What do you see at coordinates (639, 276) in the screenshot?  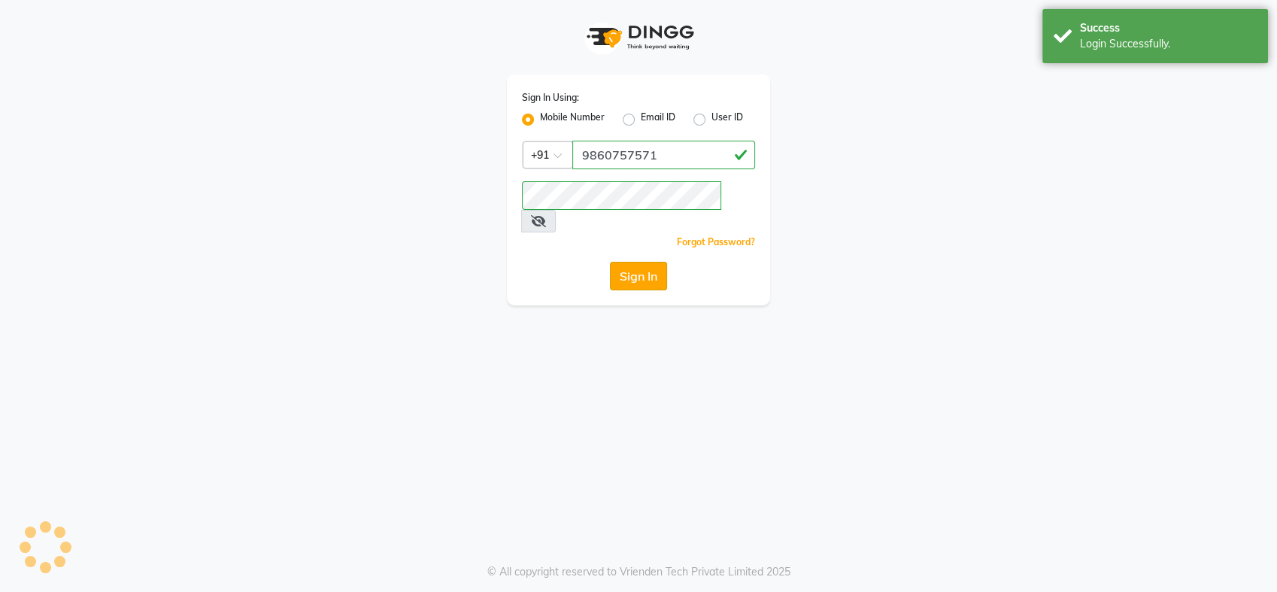 I see `button: Sign In` at bounding box center [639, 276].